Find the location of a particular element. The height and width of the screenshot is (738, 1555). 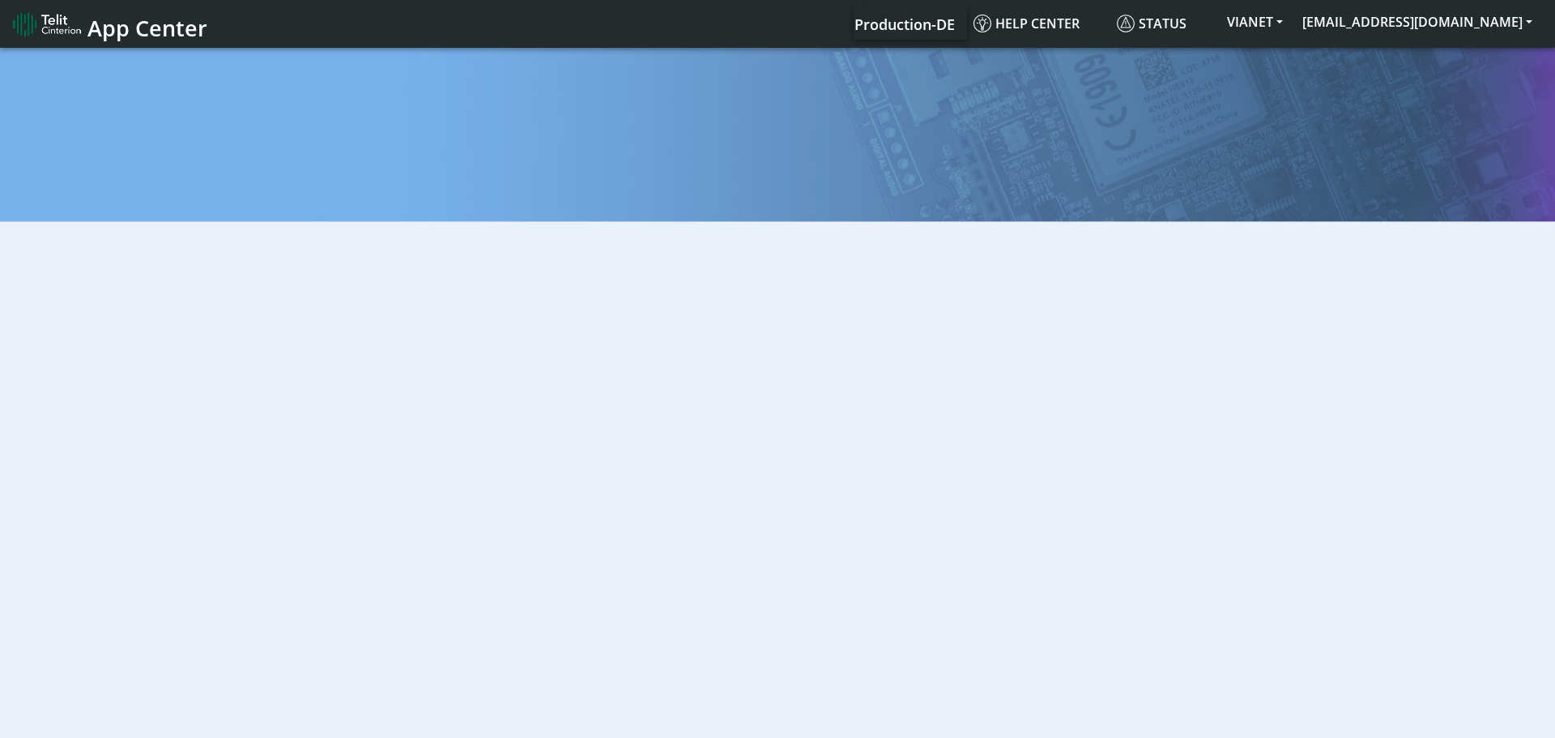

span: Production-DE is located at coordinates (904, 24).